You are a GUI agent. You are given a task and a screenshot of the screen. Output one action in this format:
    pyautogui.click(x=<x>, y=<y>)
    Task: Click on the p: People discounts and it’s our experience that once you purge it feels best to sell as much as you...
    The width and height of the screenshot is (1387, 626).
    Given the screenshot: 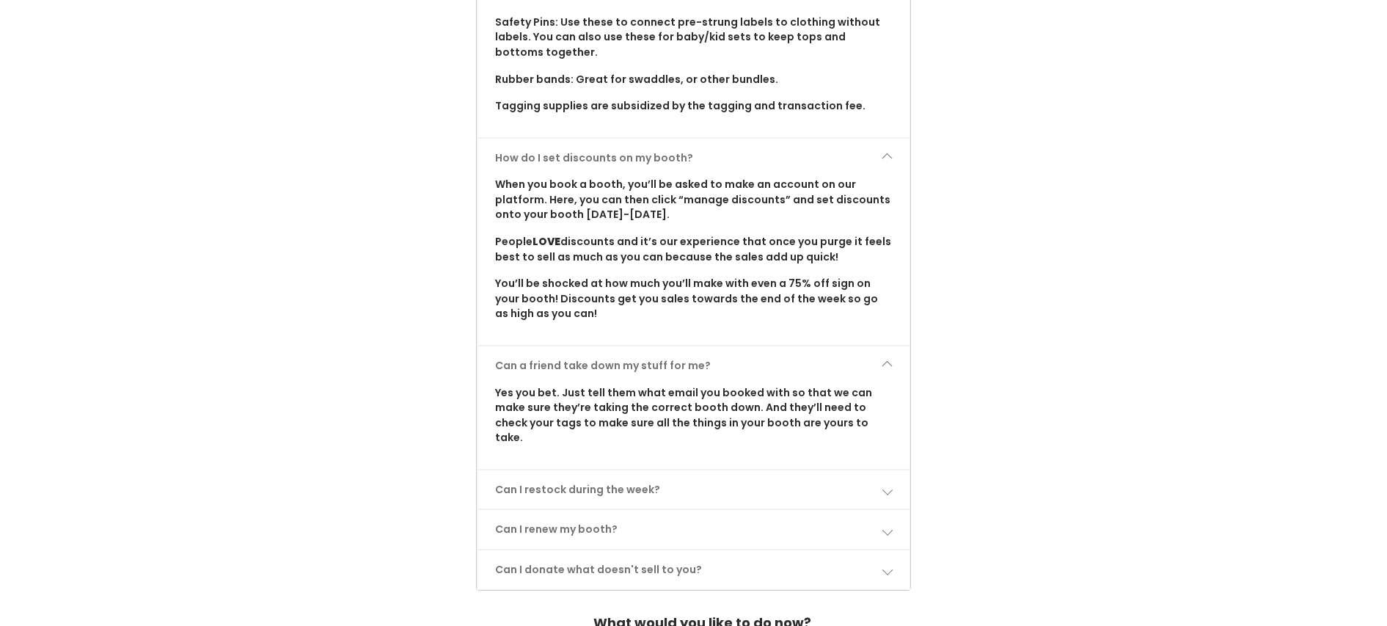 What is the action you would take?
    pyautogui.click(x=693, y=249)
    